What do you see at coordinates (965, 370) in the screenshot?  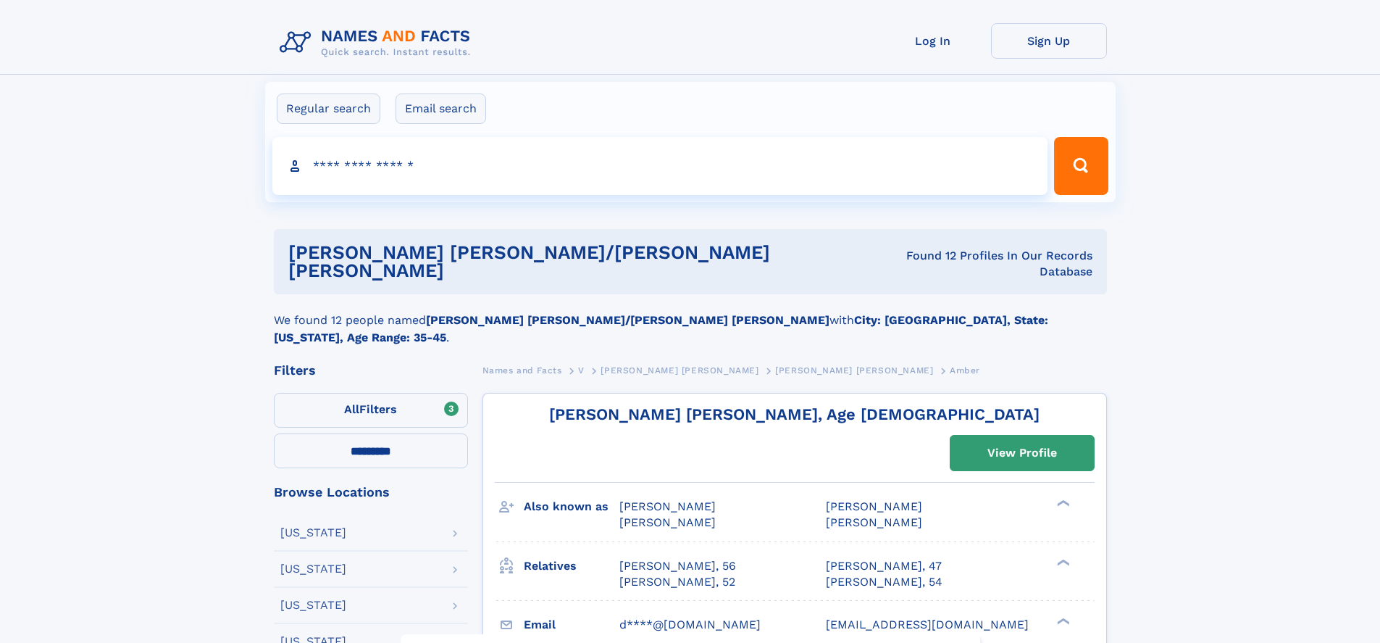 I see `span: Amber` at bounding box center [965, 370].